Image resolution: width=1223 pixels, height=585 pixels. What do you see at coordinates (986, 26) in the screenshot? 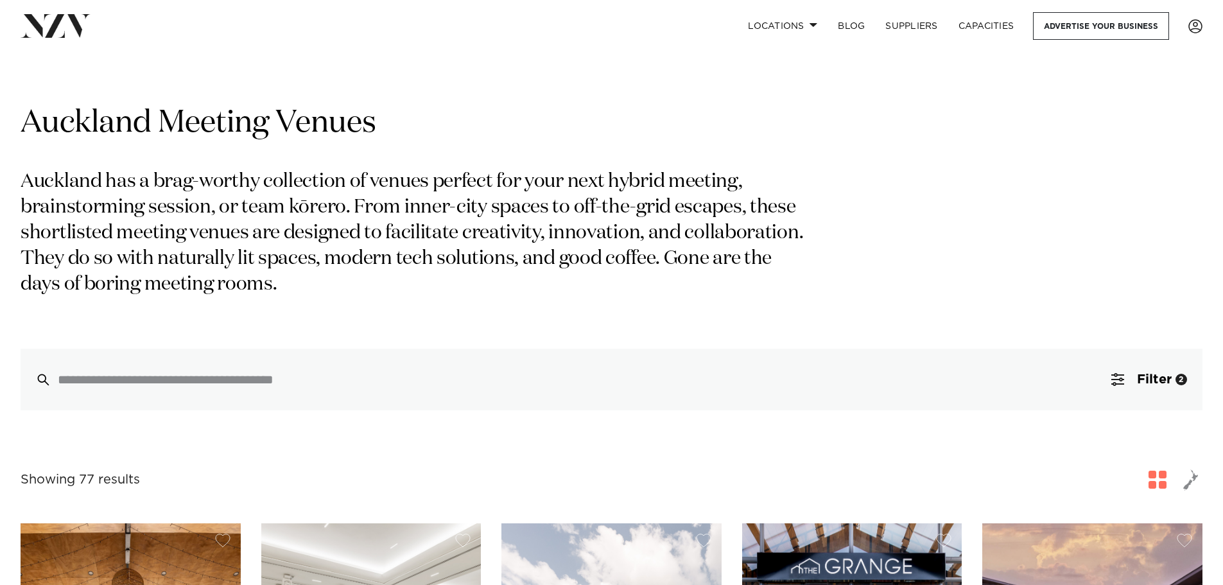
I see `a: Capacities` at bounding box center [986, 26].